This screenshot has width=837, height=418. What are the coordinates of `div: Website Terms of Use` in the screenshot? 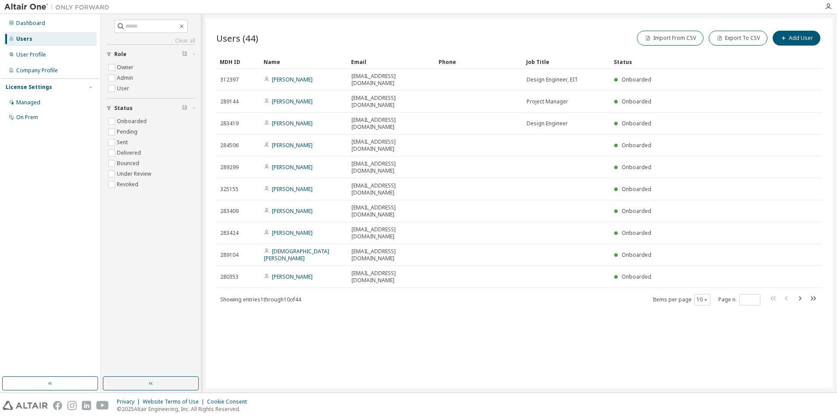 It's located at (175, 401).